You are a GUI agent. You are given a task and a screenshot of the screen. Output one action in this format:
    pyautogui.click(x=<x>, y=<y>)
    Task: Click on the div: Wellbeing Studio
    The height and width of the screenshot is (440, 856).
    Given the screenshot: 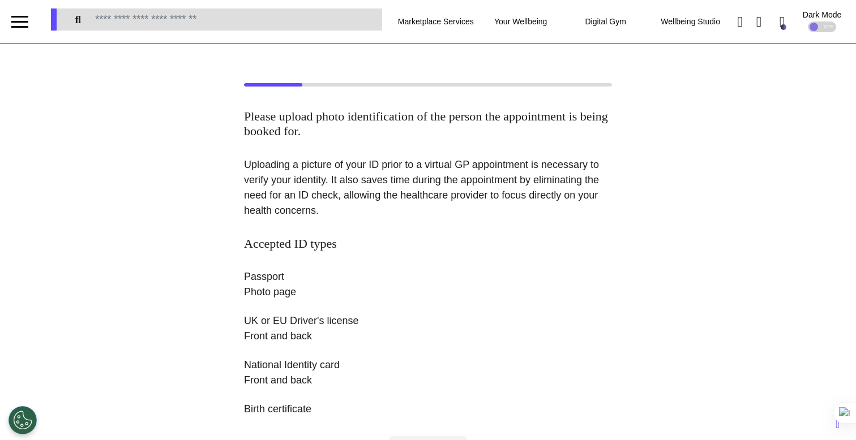 What is the action you would take?
    pyautogui.click(x=690, y=22)
    